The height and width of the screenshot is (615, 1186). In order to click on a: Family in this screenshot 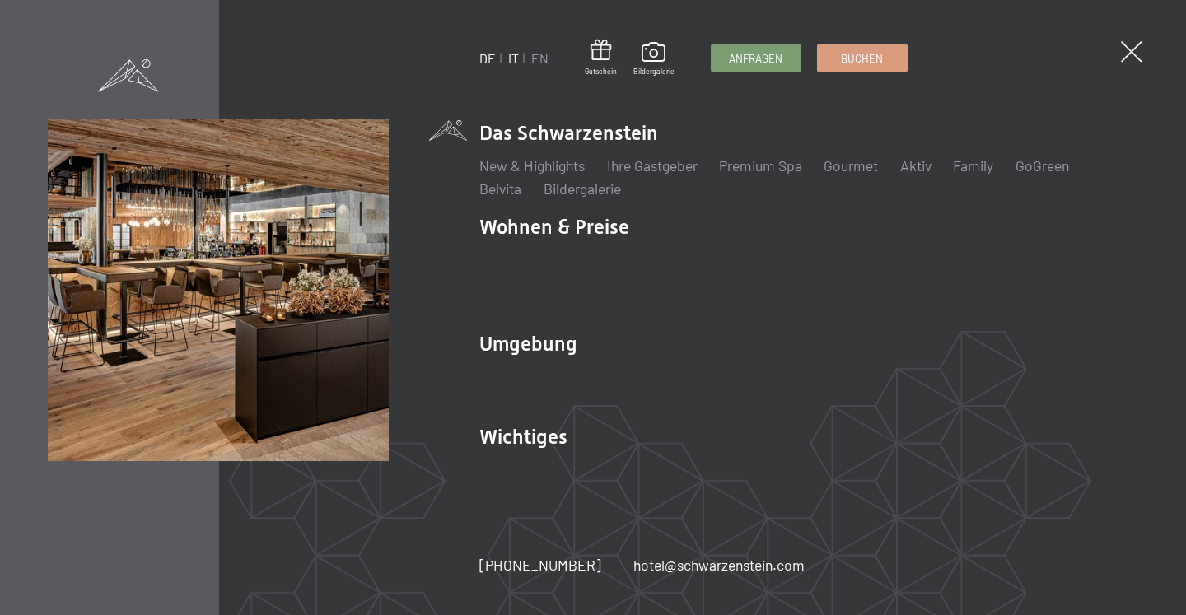, I will do `click(973, 166)`.